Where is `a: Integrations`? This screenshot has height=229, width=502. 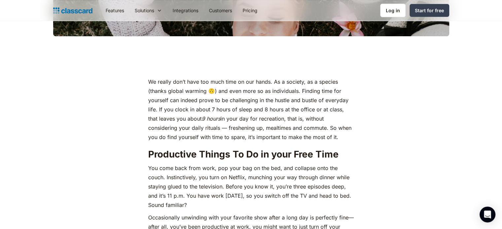 a: Integrations is located at coordinates (186, 10).